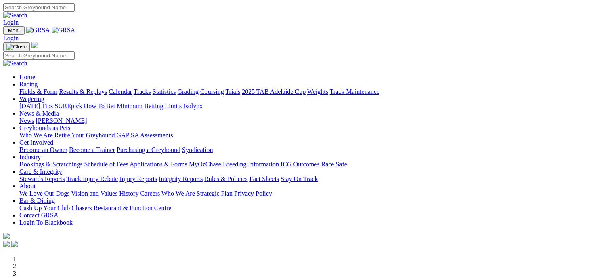  Describe the element at coordinates (300, 164) in the screenshot. I see `a: ICG Outcomes` at that location.